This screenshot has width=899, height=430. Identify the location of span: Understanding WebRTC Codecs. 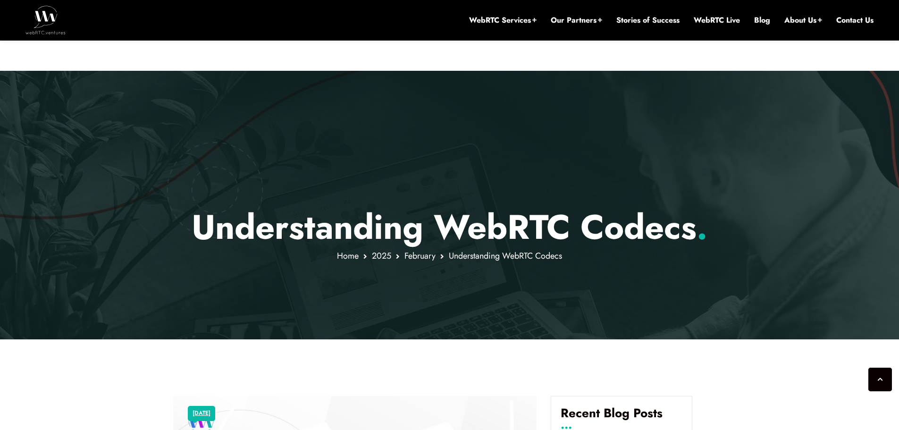
(506, 256).